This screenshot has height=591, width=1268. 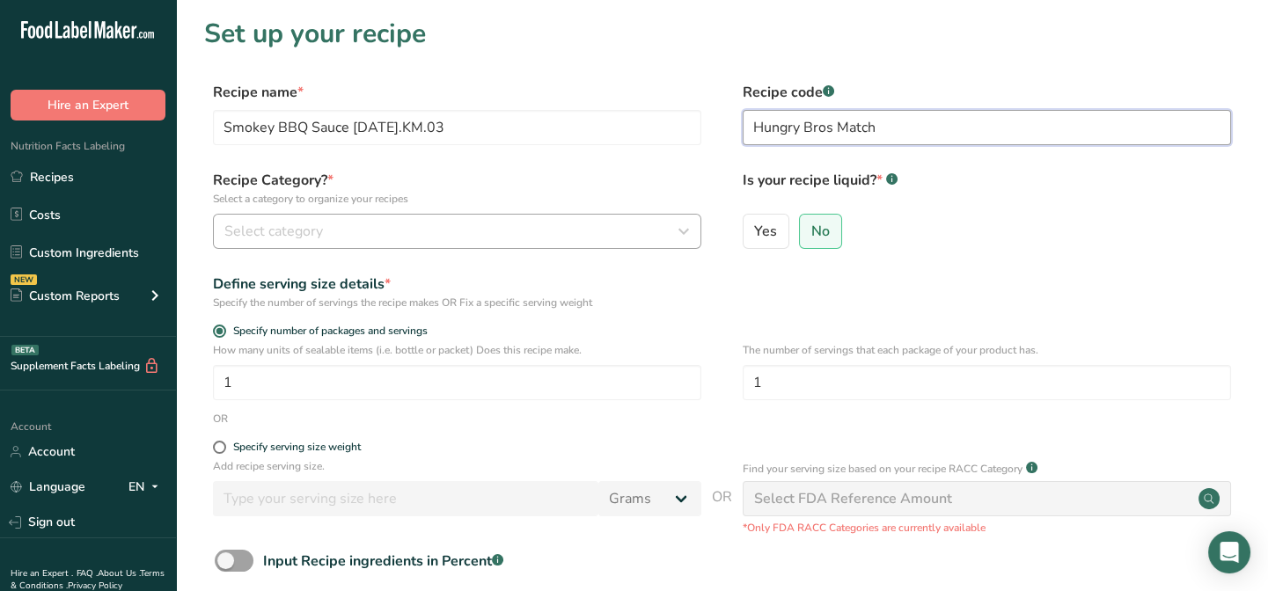 I want to click on h1: Set up your recipe, so click(x=721, y=33).